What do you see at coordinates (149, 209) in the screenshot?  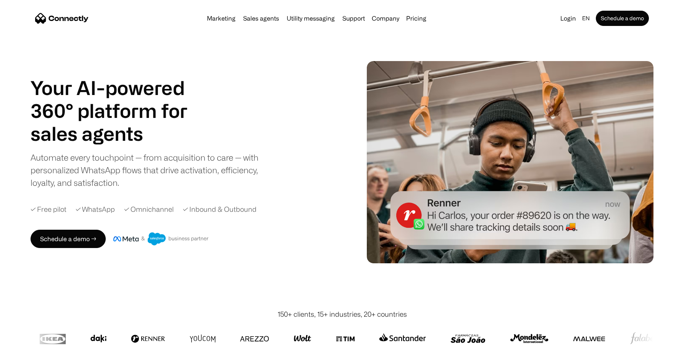 I see `div: ✓ Omnichannel` at bounding box center [149, 209].